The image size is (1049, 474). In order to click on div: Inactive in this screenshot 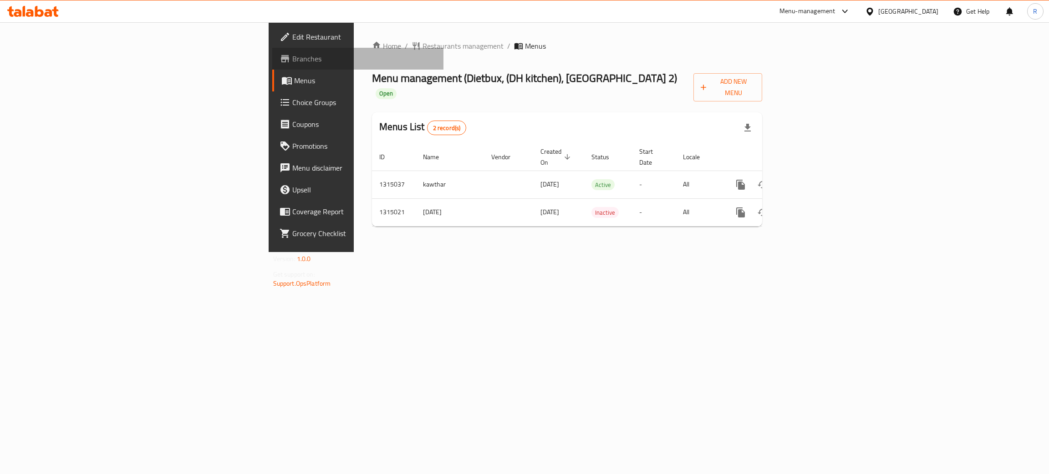, I will do `click(605, 213)`.